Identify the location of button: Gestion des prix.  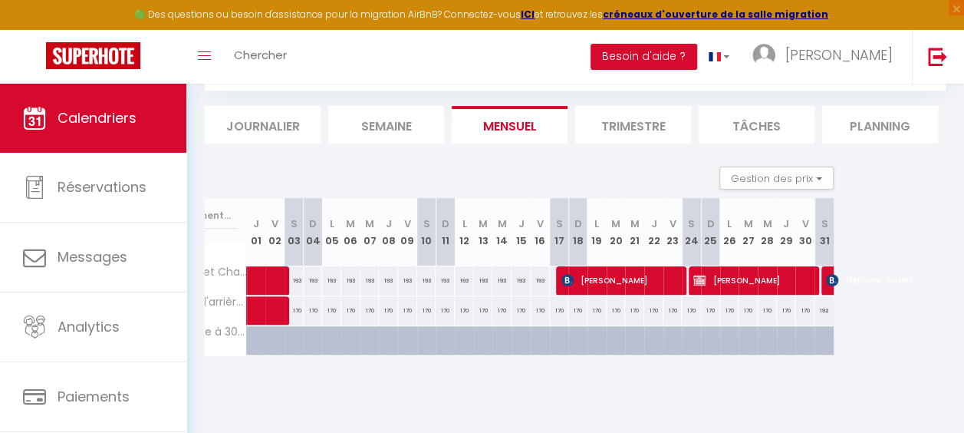
(776, 178).